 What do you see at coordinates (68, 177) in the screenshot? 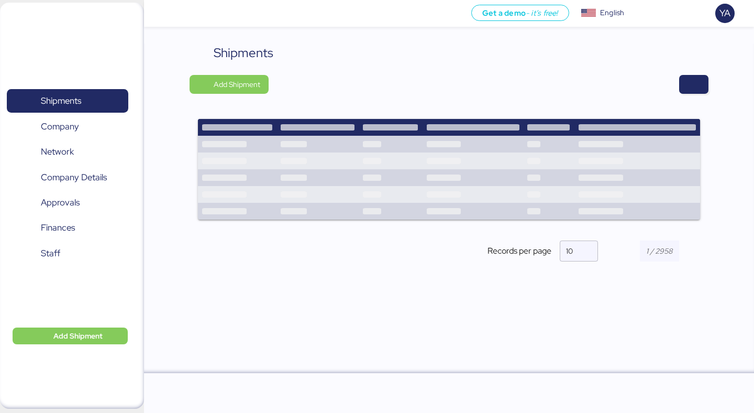
I see `a: Company Details` at bounding box center [68, 177].